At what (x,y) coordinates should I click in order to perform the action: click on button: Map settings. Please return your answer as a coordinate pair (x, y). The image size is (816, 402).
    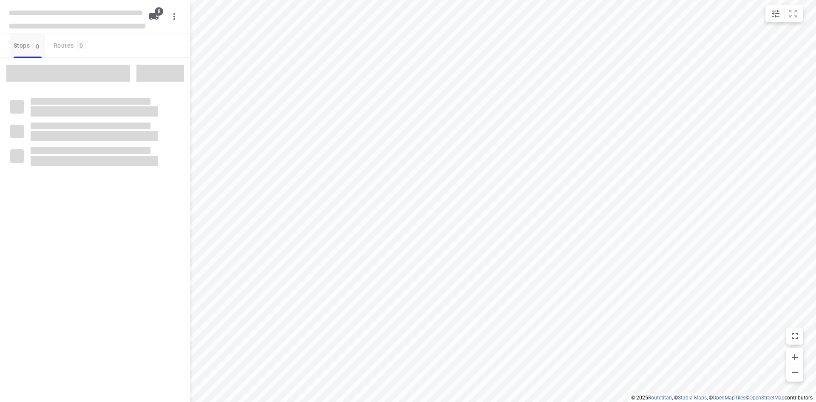
    Looking at the image, I should click on (776, 14).